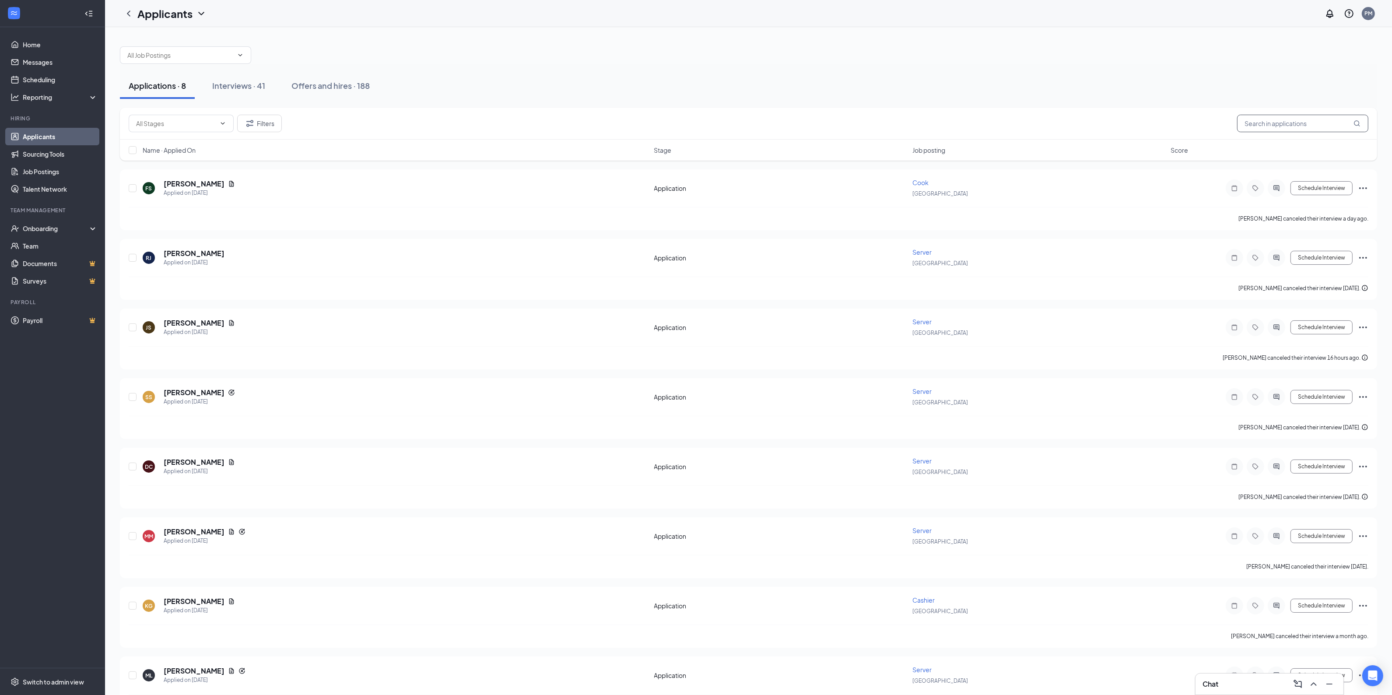 The height and width of the screenshot is (695, 1392). What do you see at coordinates (53, 302) in the screenshot?
I see `div: Payroll` at bounding box center [53, 302].